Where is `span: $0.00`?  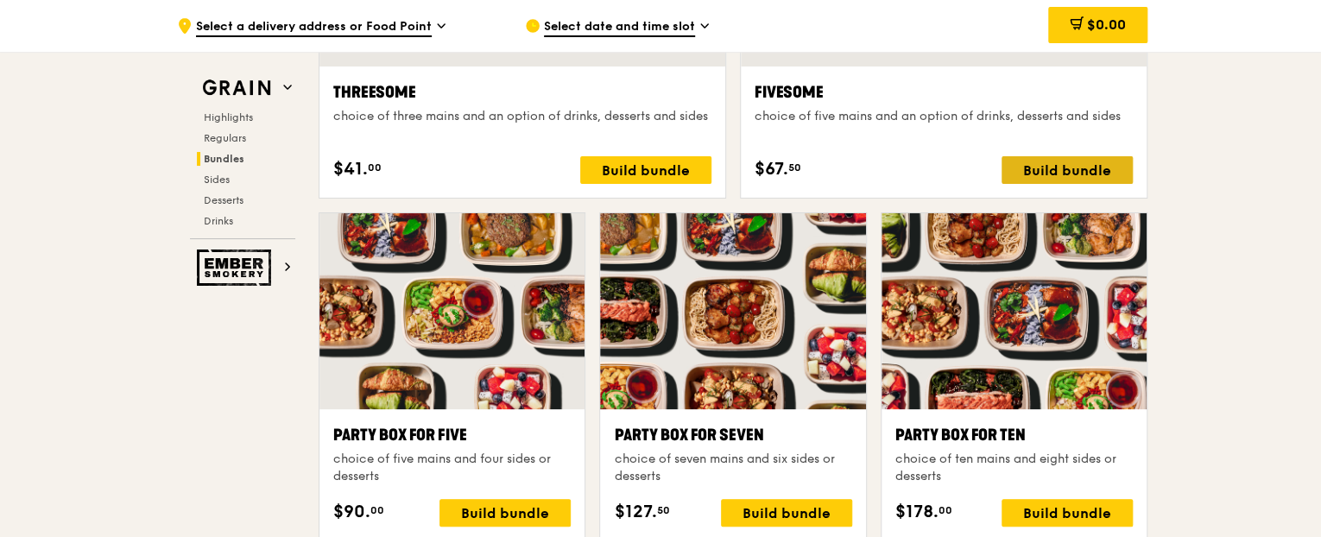
span: $0.00 is located at coordinates (1106, 24).